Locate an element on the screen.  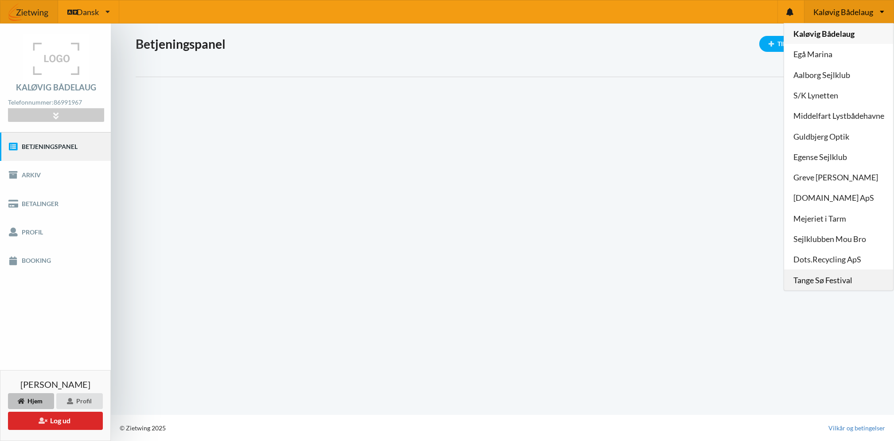
a: Middelfart Lystbådehavne is located at coordinates (838, 116).